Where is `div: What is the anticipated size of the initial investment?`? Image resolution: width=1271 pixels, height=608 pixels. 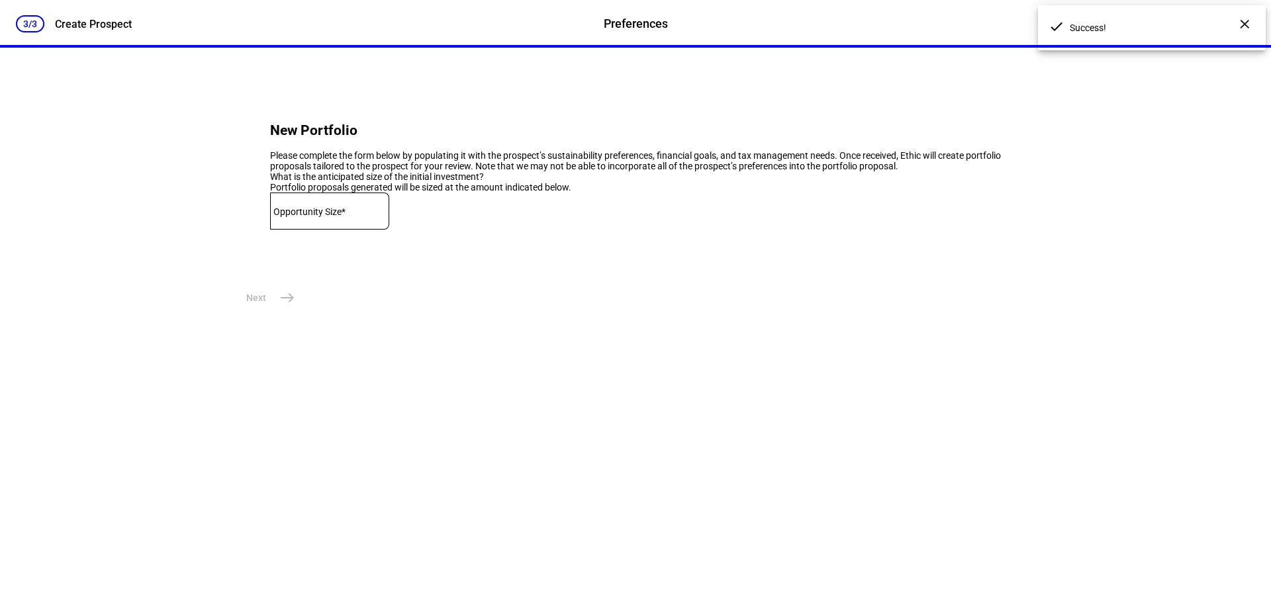 div: What is the anticipated size of the initial investment? is located at coordinates (636, 177).